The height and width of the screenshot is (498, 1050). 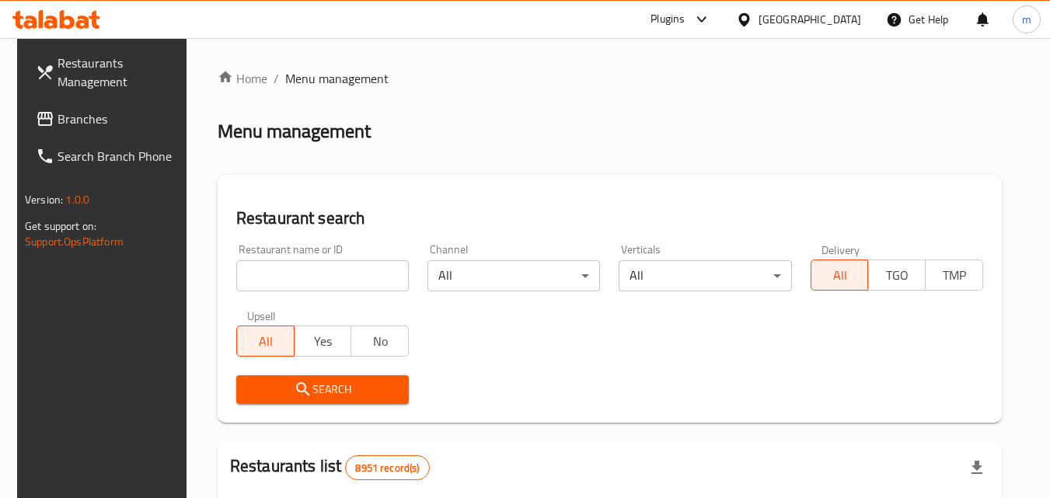 What do you see at coordinates (609, 78) in the screenshot?
I see `nav: breadcrumb` at bounding box center [609, 78].